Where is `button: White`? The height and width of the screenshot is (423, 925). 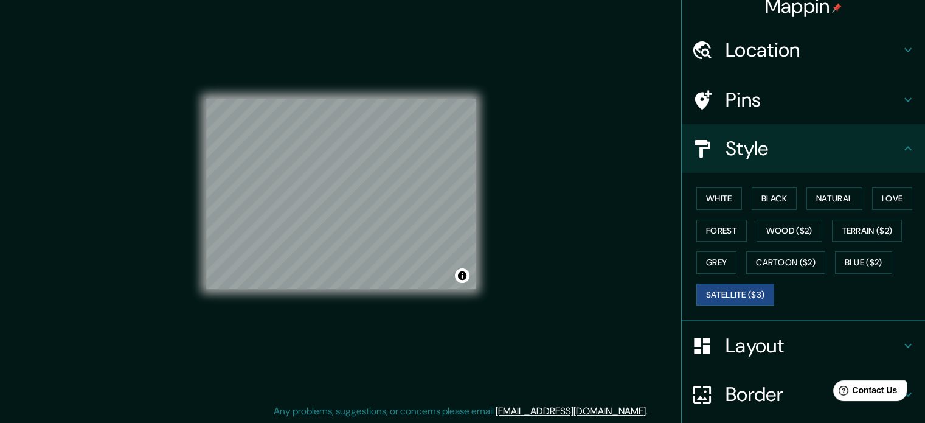 button: White is located at coordinates (719, 198).